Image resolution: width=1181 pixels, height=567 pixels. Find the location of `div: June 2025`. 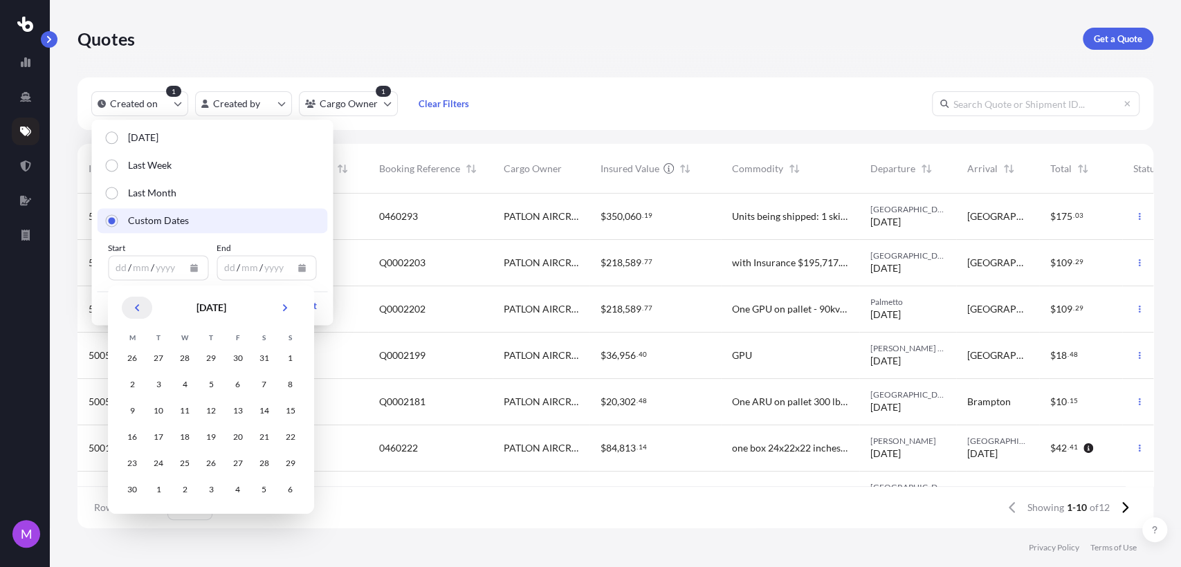

div: June 2025 is located at coordinates (211, 400).